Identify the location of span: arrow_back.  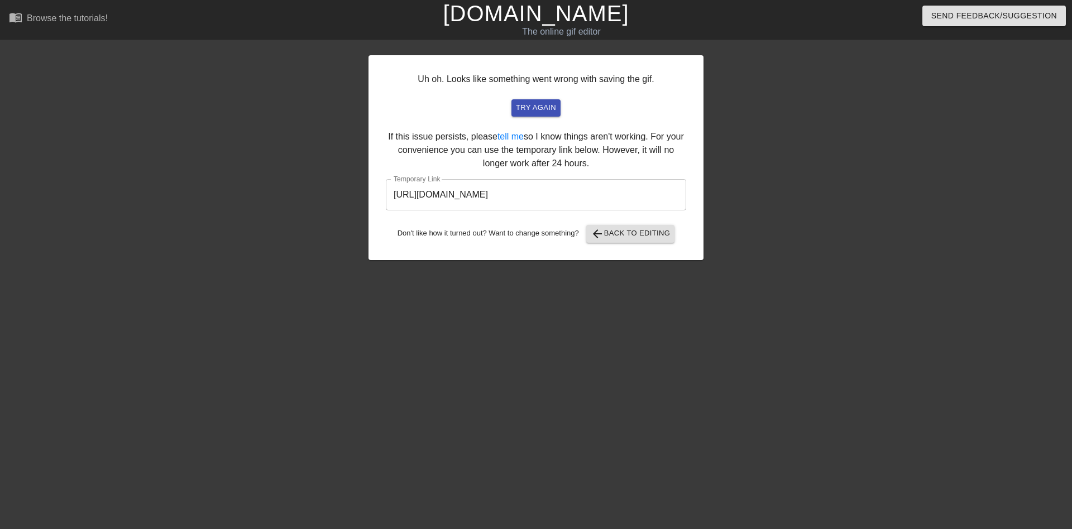
(597, 234).